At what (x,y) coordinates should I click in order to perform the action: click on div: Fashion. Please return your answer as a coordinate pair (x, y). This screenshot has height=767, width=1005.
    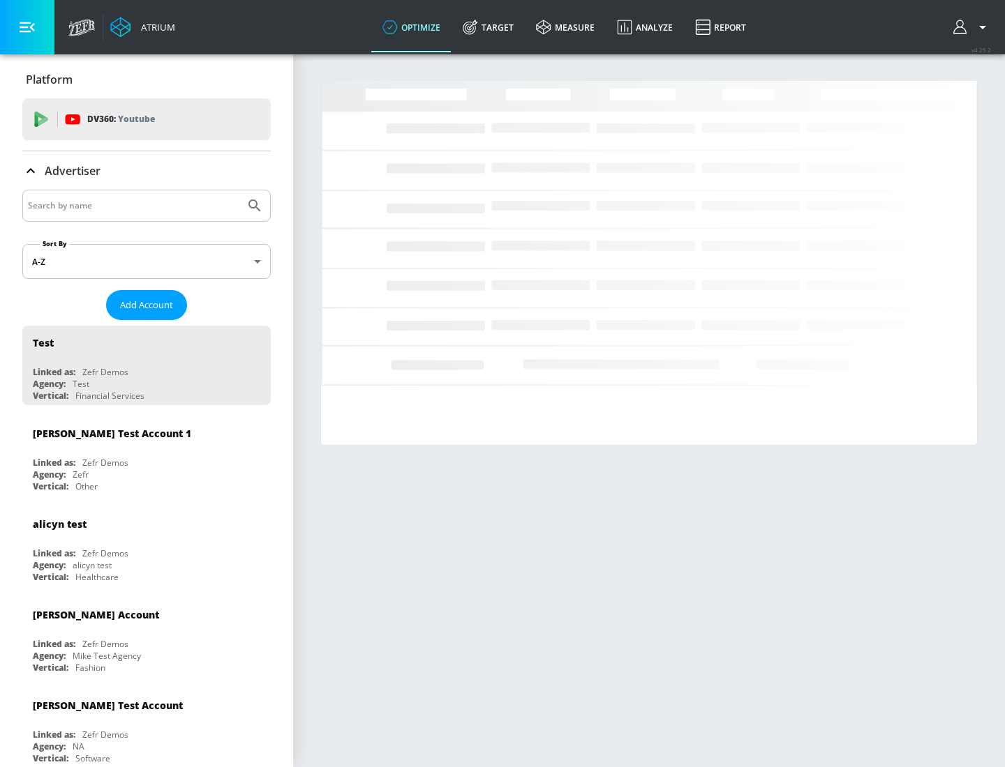
    Looking at the image, I should click on (90, 668).